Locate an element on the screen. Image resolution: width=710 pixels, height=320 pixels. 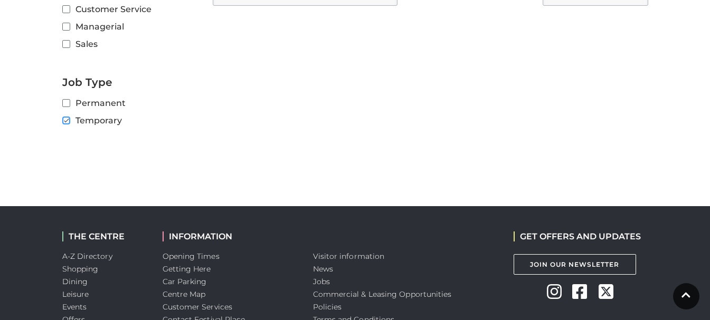
a: Commercial & Leasing Opportunities is located at coordinates (382, 294).